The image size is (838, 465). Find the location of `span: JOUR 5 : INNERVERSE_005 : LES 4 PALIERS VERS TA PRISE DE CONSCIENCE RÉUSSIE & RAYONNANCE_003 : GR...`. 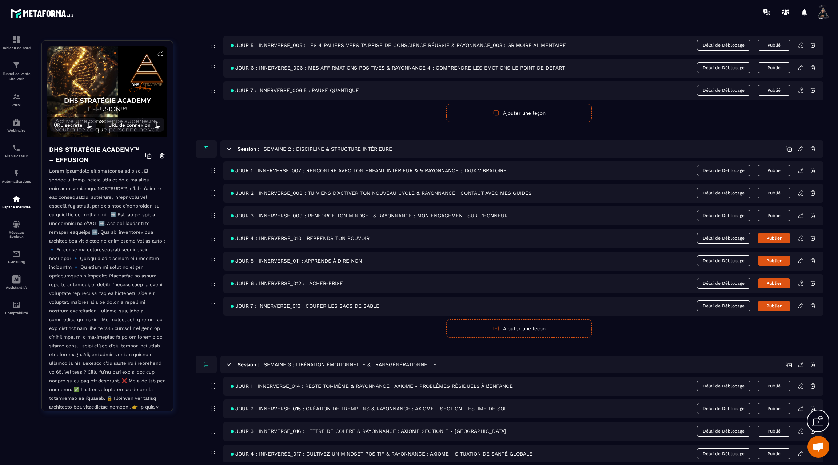

span: JOUR 5 : INNERVERSE_005 : LES 4 PALIERS VERS TA PRISE DE CONSCIENCE RÉUSSIE & RAYONNANCE_003 : GR... is located at coordinates (398, 45).